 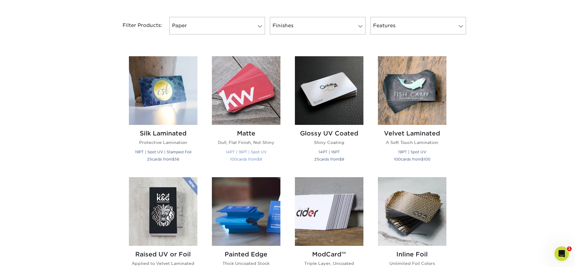 What do you see at coordinates (329, 263) in the screenshot?
I see `p: Triple Layer, Uncoated` at bounding box center [329, 263].